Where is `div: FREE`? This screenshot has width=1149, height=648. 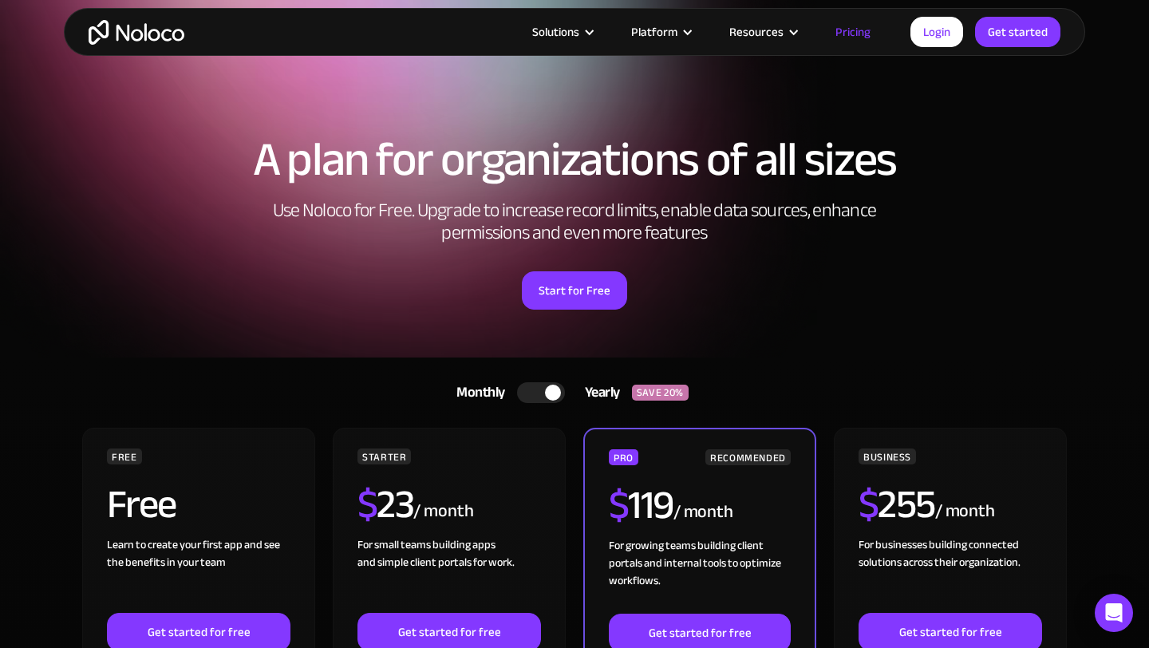 div: FREE is located at coordinates (125, 457).